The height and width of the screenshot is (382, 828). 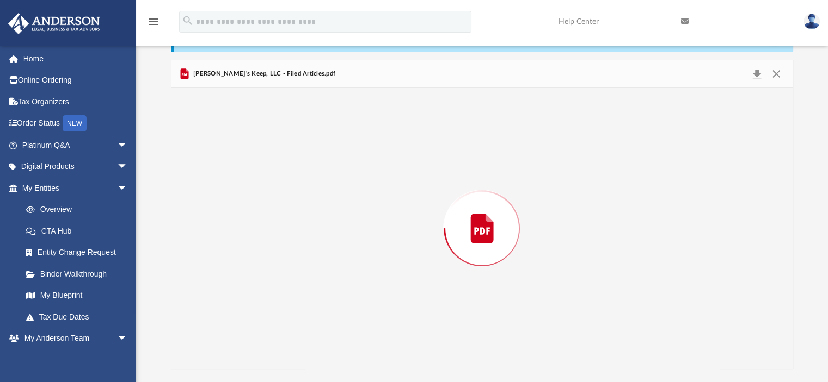 I want to click on a: My Anderson Teamarrow_drop_down, so click(x=73, y=339).